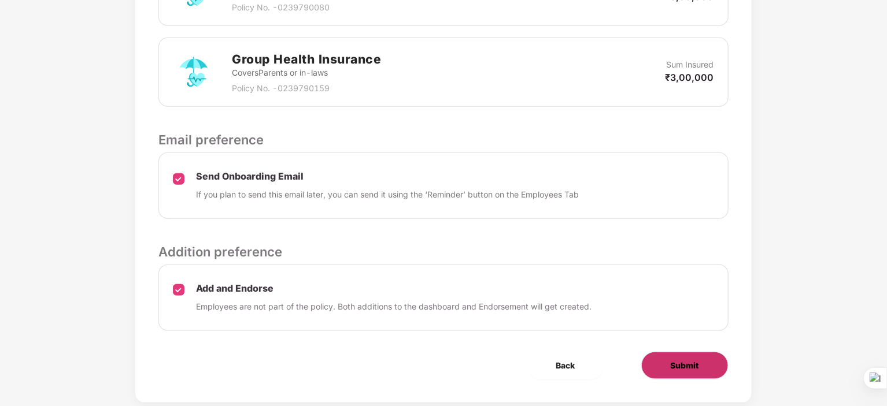  What do you see at coordinates (394, 307) in the screenshot?
I see `p: Employees are not part of the policy. Both additions to the dashboard and Endorsement will get cr...` at bounding box center [394, 307].